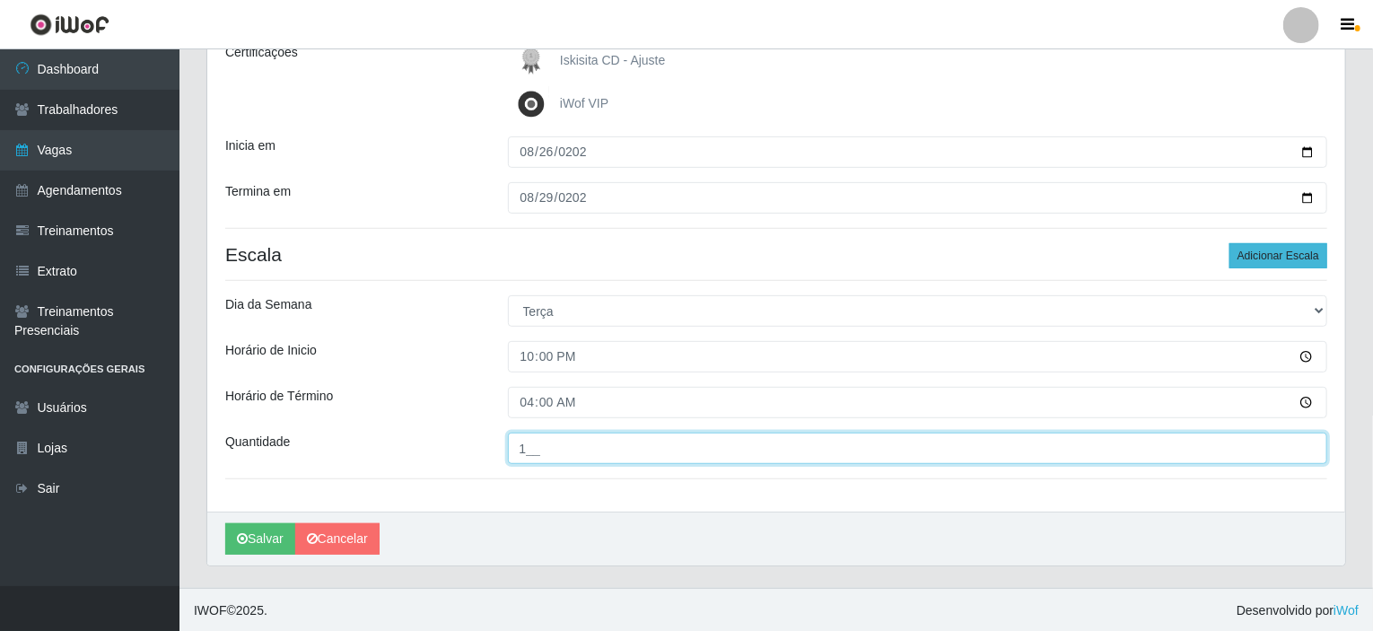 The image size is (1373, 631). Describe the element at coordinates (258, 441) in the screenshot. I see `label: Quantidade` at that location.